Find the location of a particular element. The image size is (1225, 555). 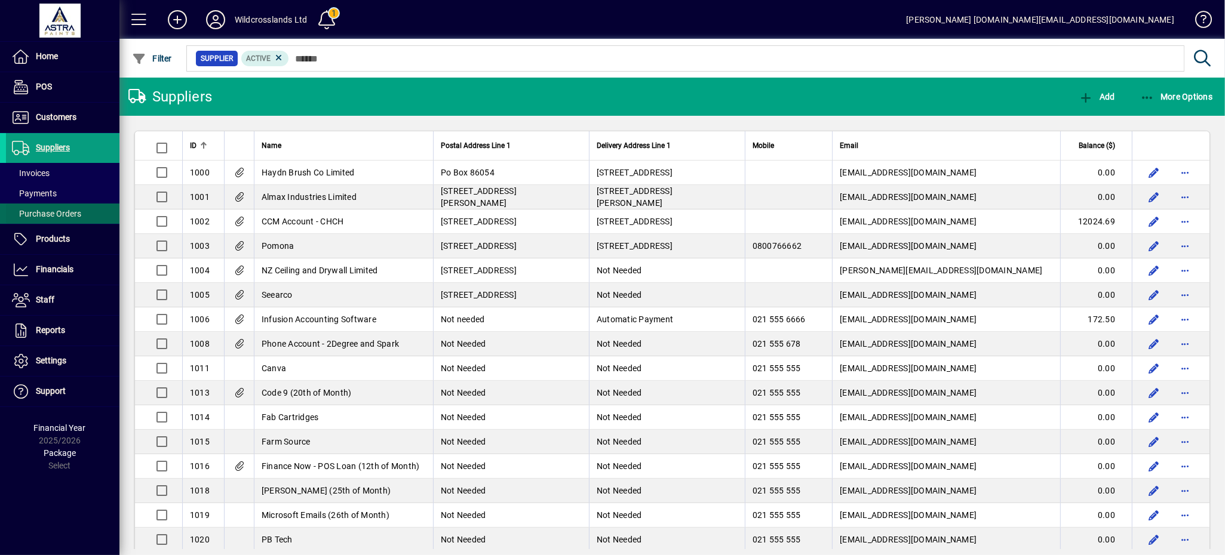

td: 172.50 is located at coordinates (1096, 320).